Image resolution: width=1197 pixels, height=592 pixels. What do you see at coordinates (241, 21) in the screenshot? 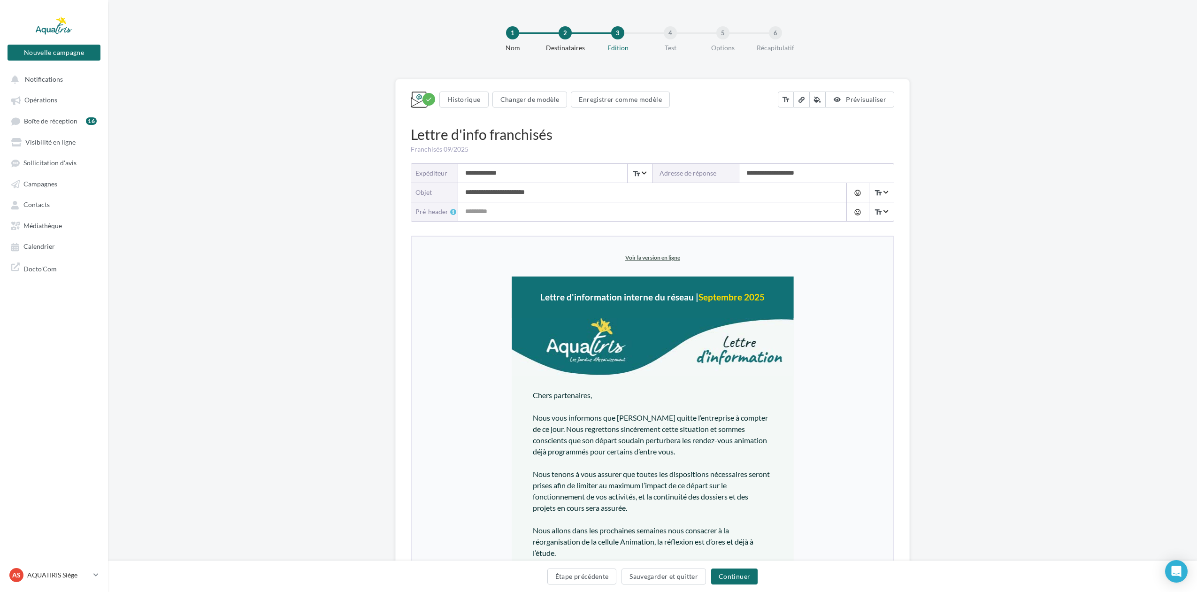
I see `u: Voir la version en ligne` at bounding box center [241, 21].